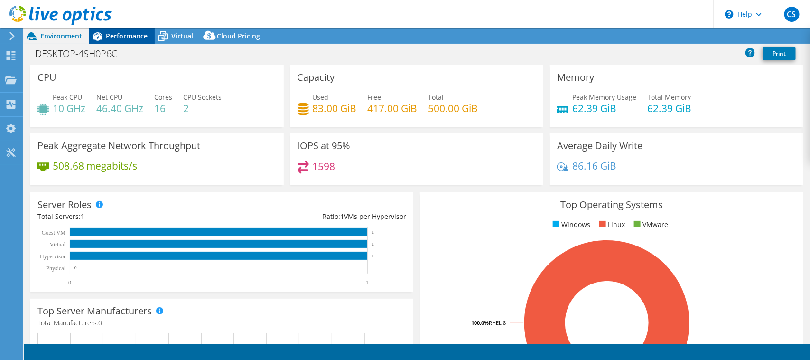 This screenshot has height=360, width=810. I want to click on text: Physical, so click(56, 268).